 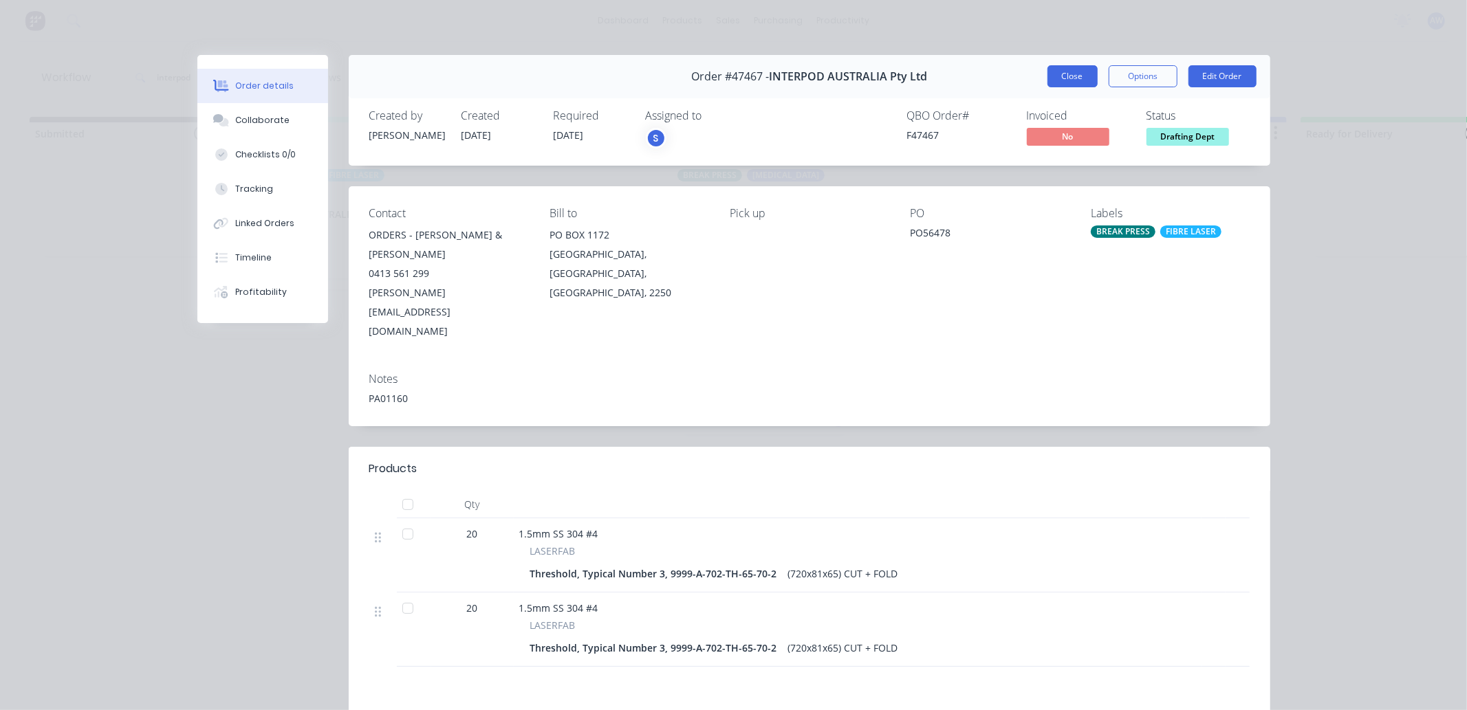 What do you see at coordinates (1068, 136) in the screenshot?
I see `span: No` at bounding box center [1068, 136].